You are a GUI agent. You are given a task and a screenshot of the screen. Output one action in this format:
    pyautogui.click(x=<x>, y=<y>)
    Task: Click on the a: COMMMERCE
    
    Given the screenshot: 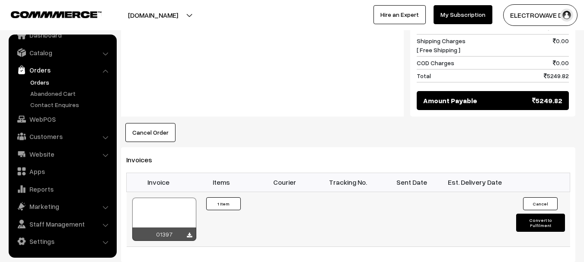 What is the action you would take?
    pyautogui.click(x=48, y=14)
    